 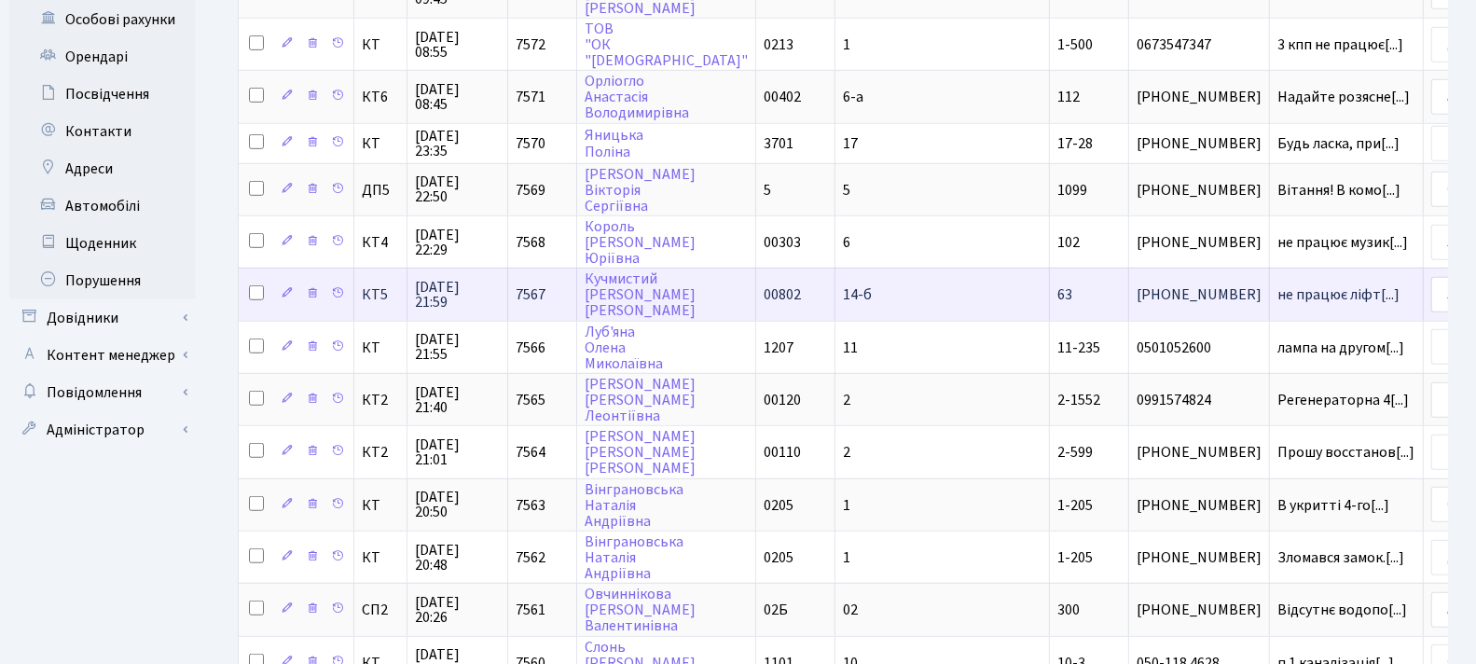 I want to click on span: СП2, so click(x=380, y=610).